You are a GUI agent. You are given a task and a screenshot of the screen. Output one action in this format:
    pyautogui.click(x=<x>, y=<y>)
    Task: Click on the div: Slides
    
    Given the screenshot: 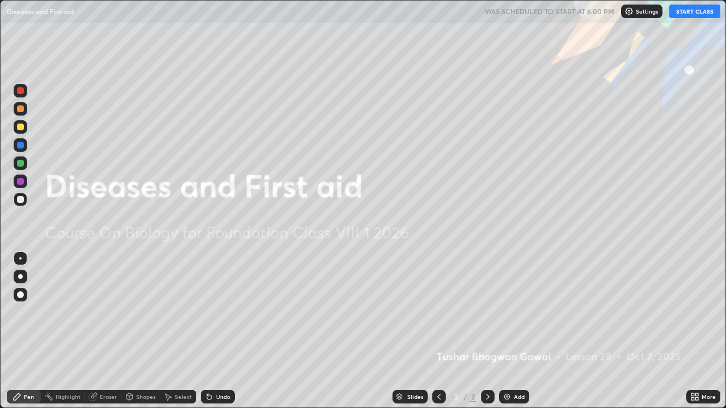 What is the action you would take?
    pyautogui.click(x=415, y=397)
    